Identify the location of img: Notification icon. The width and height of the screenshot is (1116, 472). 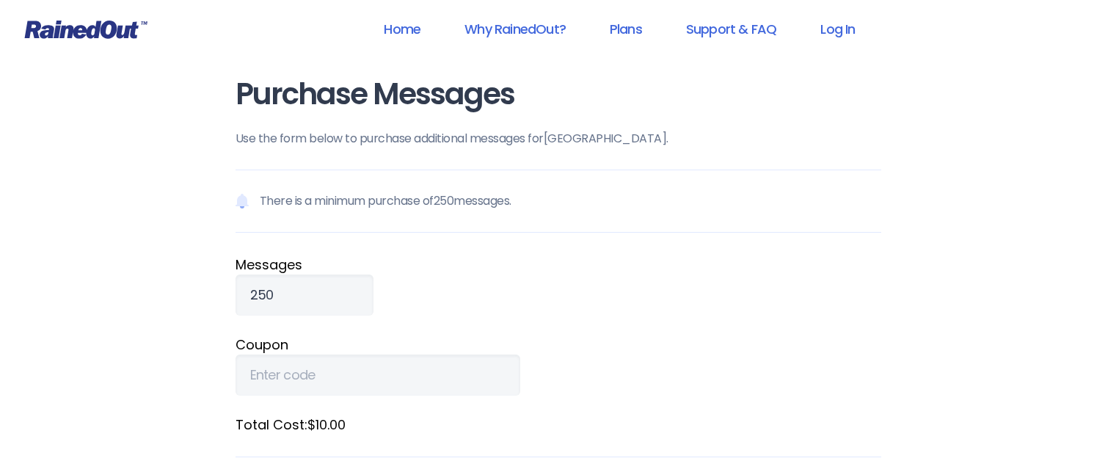
(242, 201).